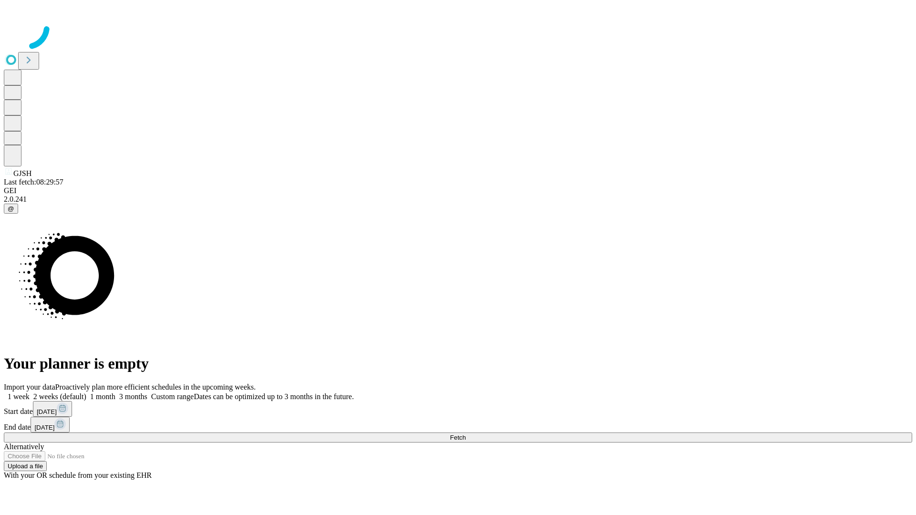 This screenshot has width=916, height=515. What do you see at coordinates (458, 409) in the screenshot?
I see `div: Start date` at bounding box center [458, 409].